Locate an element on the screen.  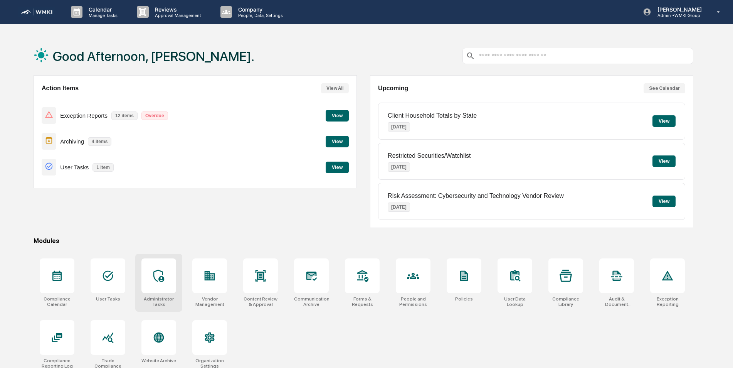
p: Reviews is located at coordinates (177, 9).